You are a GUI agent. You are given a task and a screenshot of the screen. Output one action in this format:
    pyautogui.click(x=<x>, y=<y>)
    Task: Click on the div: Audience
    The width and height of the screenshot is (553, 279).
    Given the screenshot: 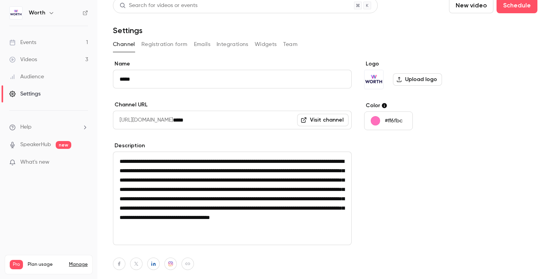 What is the action you would take?
    pyautogui.click(x=26, y=77)
    